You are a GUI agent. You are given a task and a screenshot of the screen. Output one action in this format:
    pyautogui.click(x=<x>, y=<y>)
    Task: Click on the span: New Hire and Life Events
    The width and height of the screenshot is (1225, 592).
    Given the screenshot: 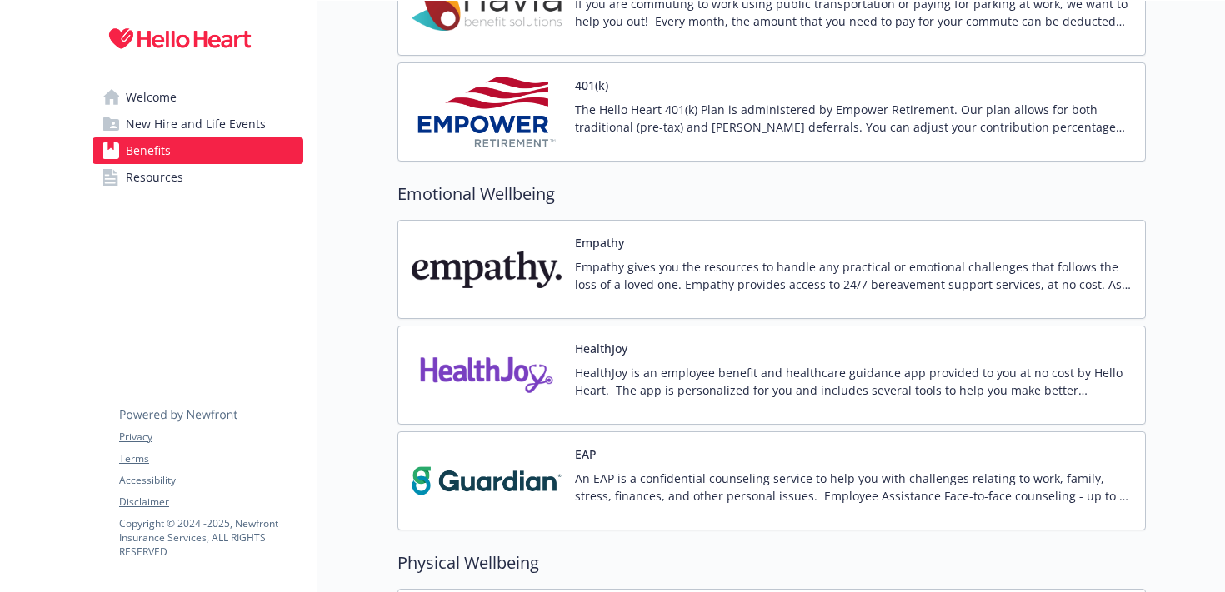 What is the action you would take?
    pyautogui.click(x=196, y=124)
    